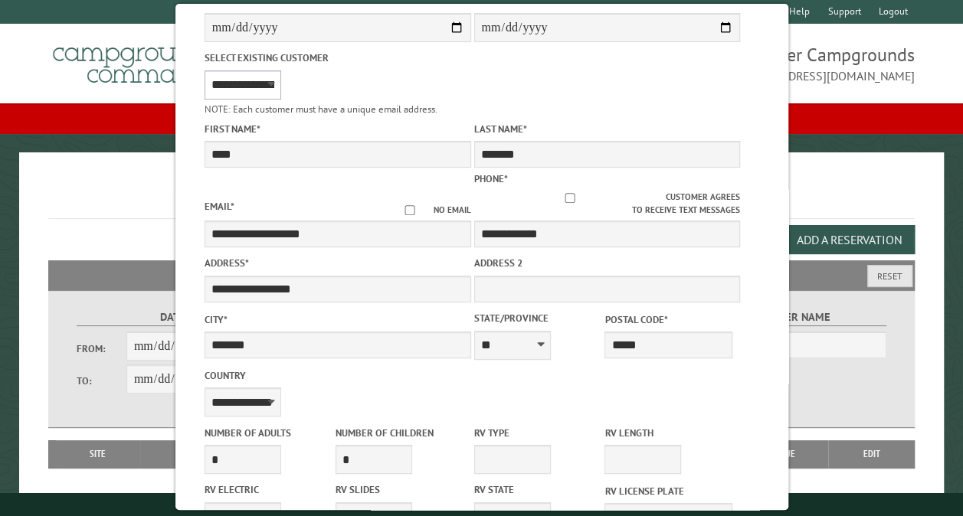 This screenshot has width=963, height=516. What do you see at coordinates (175, 317) in the screenshot?
I see `label: Dates` at bounding box center [175, 317].